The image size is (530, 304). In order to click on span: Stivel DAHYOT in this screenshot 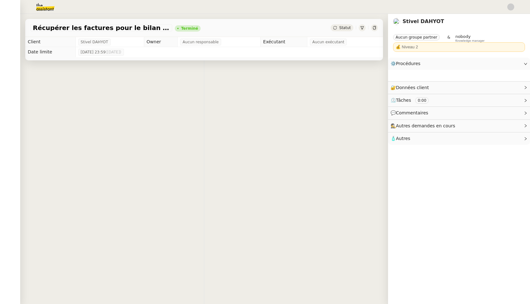, I will do `click(94, 42)`.